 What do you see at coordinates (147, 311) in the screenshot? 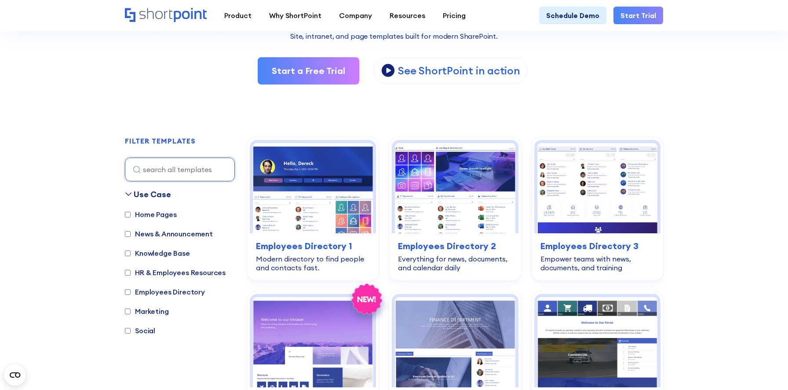
I see `label: Marketing` at bounding box center [147, 311].